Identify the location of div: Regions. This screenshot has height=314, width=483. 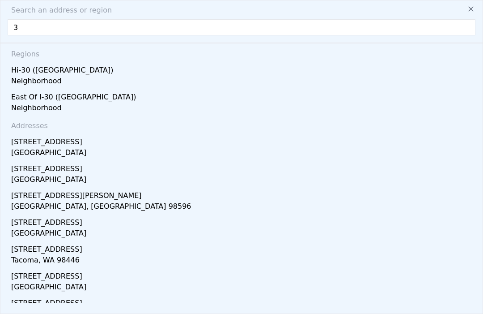
(242, 52).